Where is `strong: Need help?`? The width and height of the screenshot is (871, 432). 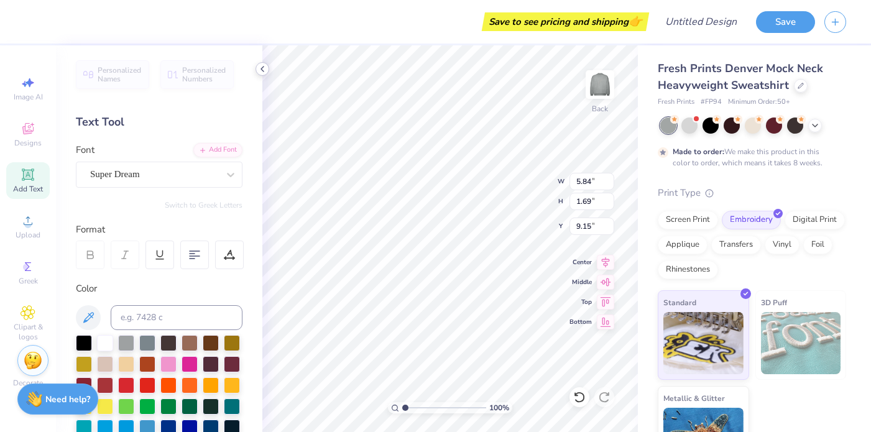
strong: Need help? is located at coordinates (68, 399).